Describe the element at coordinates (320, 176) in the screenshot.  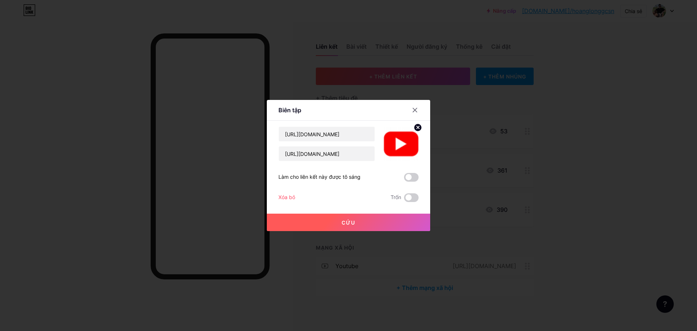
I see `font: Làm cho liên kết này được tô sáng` at that location.